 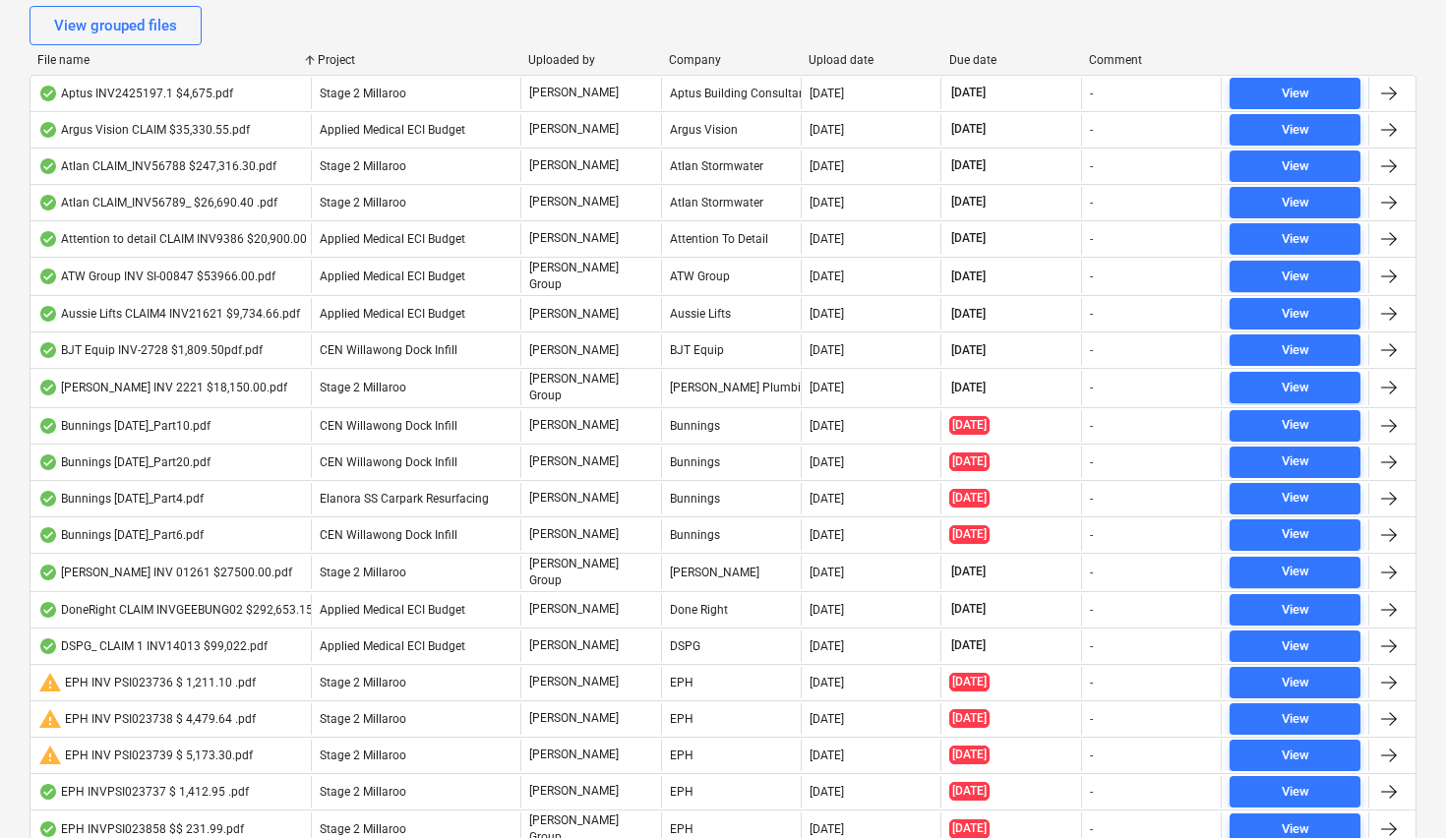 I want to click on div: DoneRight CLAIM INVGEEBUNG02 $292,653.15.pdf, so click(x=186, y=610).